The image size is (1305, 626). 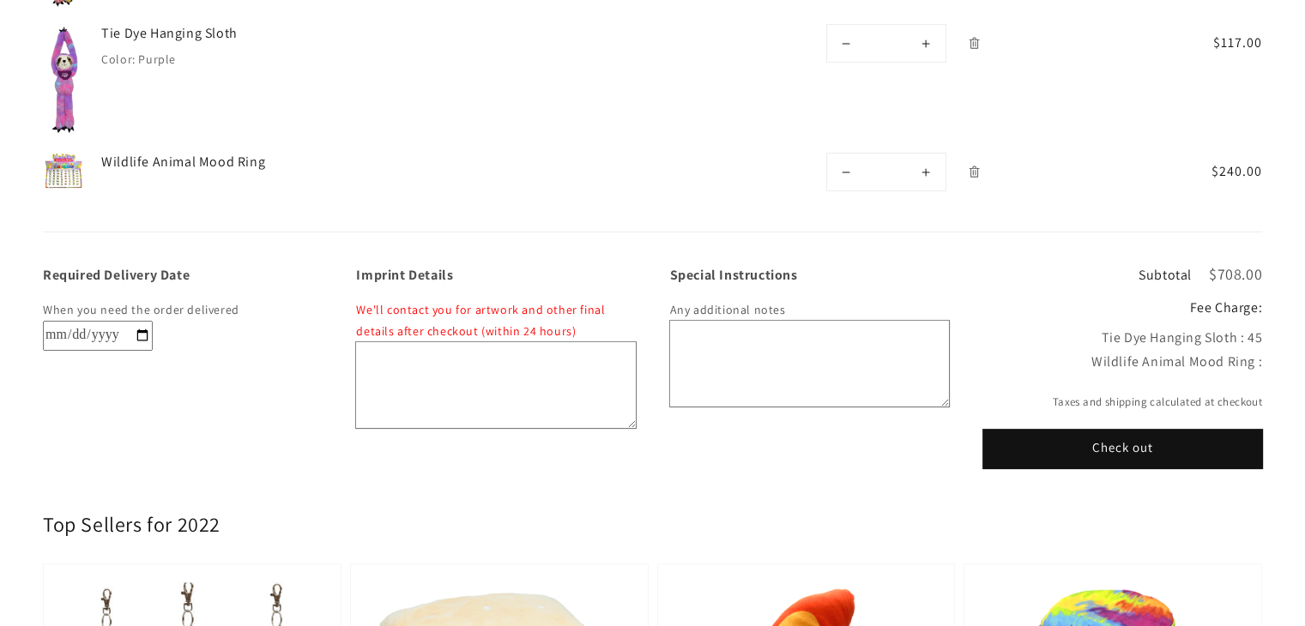 I want to click on a: Remove Tie Dye Hanging Sloth - Purple, so click(x=974, y=43).